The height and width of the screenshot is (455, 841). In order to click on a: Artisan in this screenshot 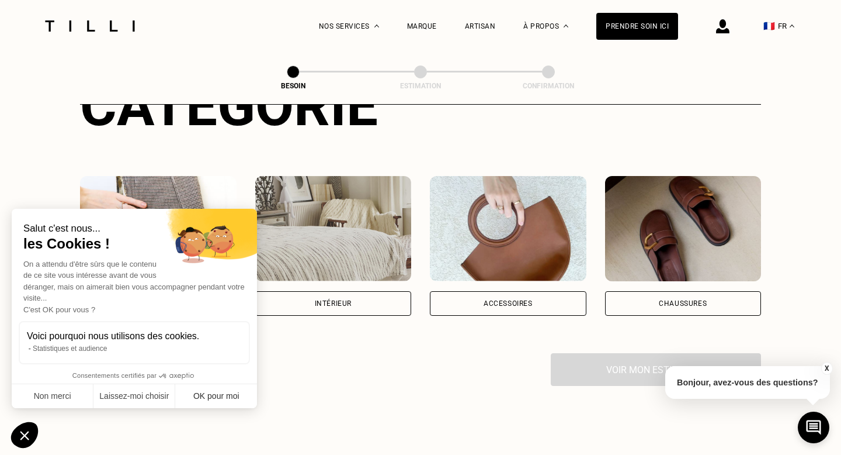, I will do `click(480, 26)`.